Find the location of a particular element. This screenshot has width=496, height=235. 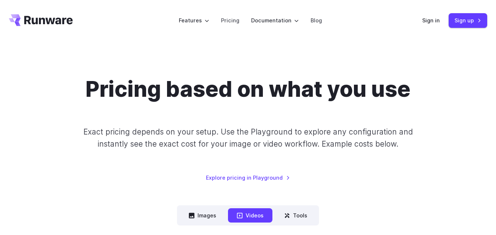

button: Images is located at coordinates (202, 216).